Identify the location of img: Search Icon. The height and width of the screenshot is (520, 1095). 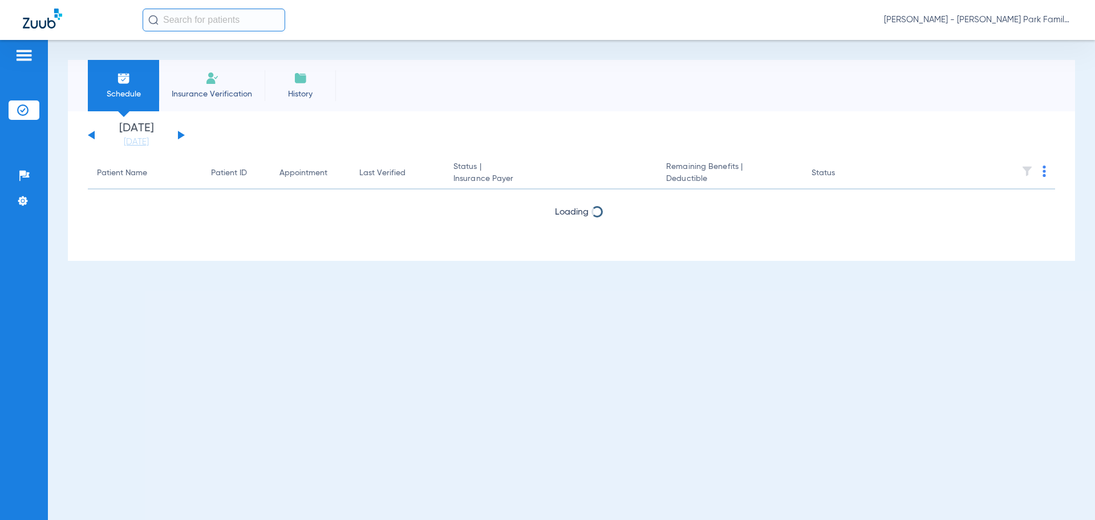
(153, 20).